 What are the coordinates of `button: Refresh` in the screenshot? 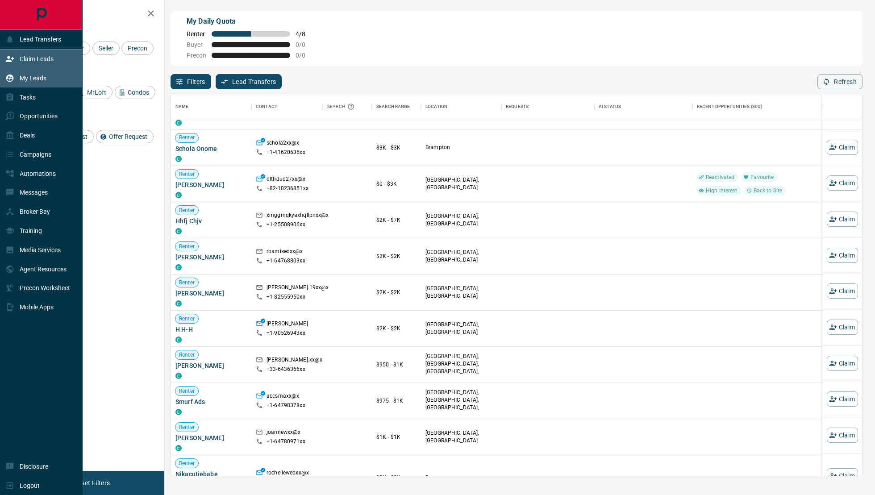 It's located at (840, 82).